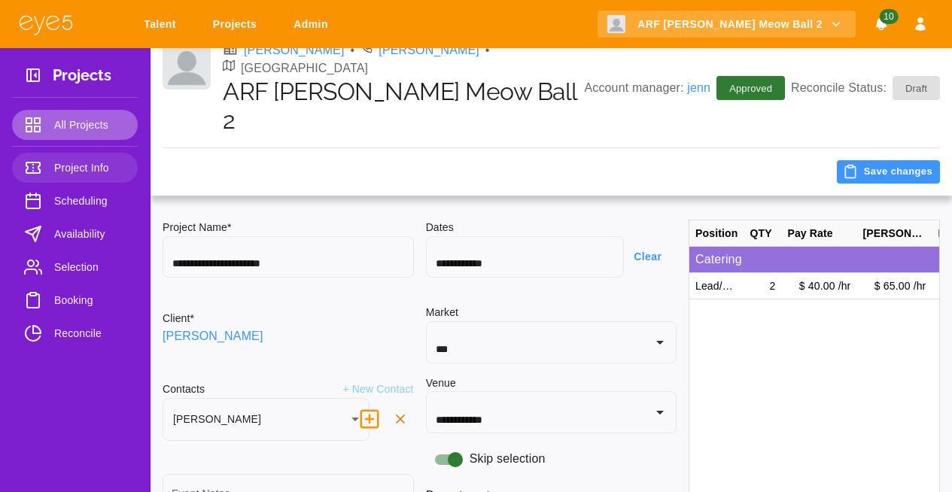  What do you see at coordinates (750, 89) in the screenshot?
I see `span: Approved` at bounding box center [750, 89].